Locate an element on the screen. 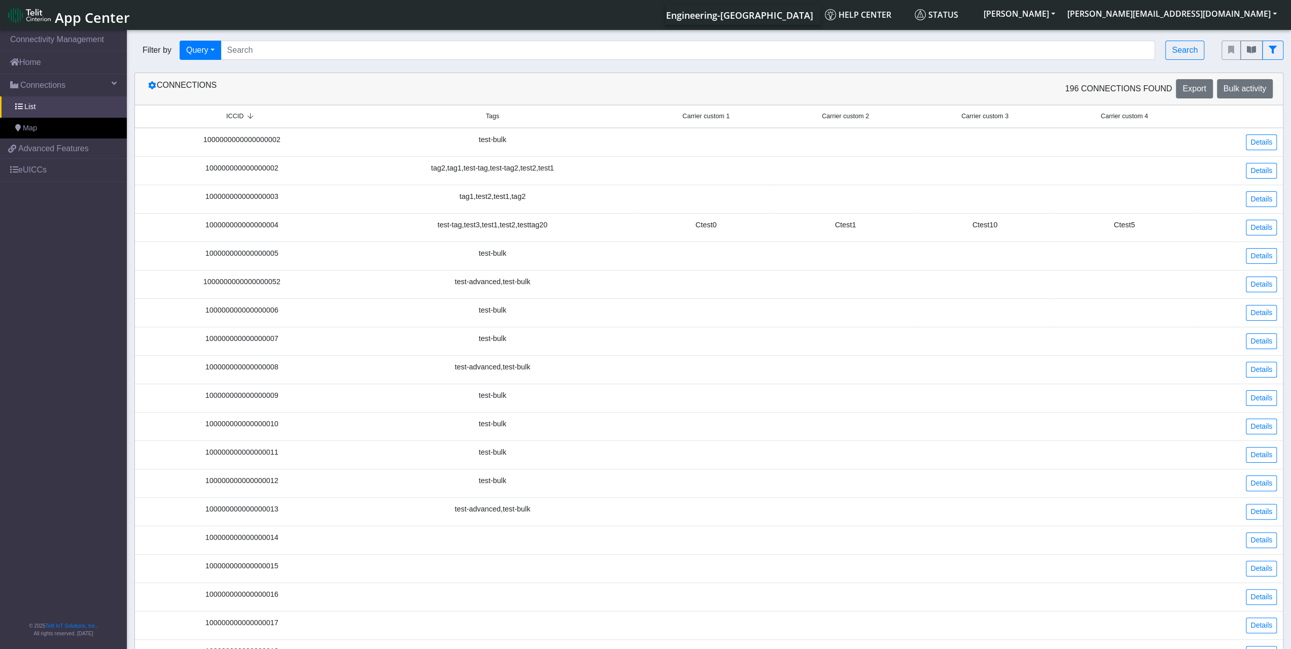 This screenshot has height=649, width=1291. a: Help center is located at coordinates (865, 15).